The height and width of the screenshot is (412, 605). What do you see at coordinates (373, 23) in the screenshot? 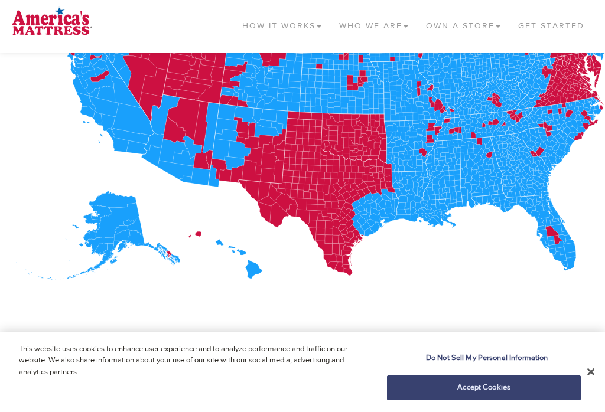
I see `a: Who We Are` at bounding box center [373, 23].